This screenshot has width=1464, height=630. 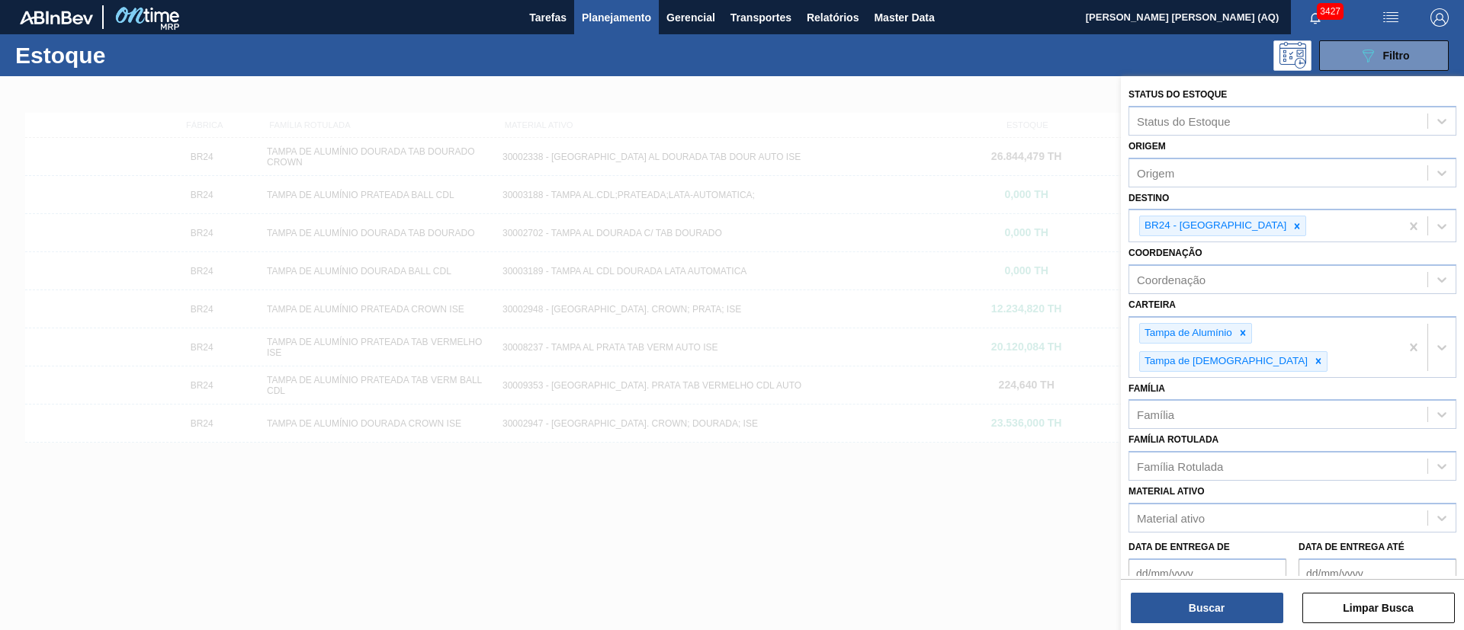 I want to click on span: Transportes, so click(x=761, y=18).